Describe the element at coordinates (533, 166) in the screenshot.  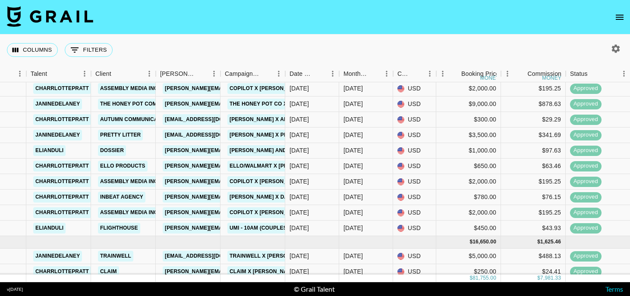
I see `div: $63.46` at that location.